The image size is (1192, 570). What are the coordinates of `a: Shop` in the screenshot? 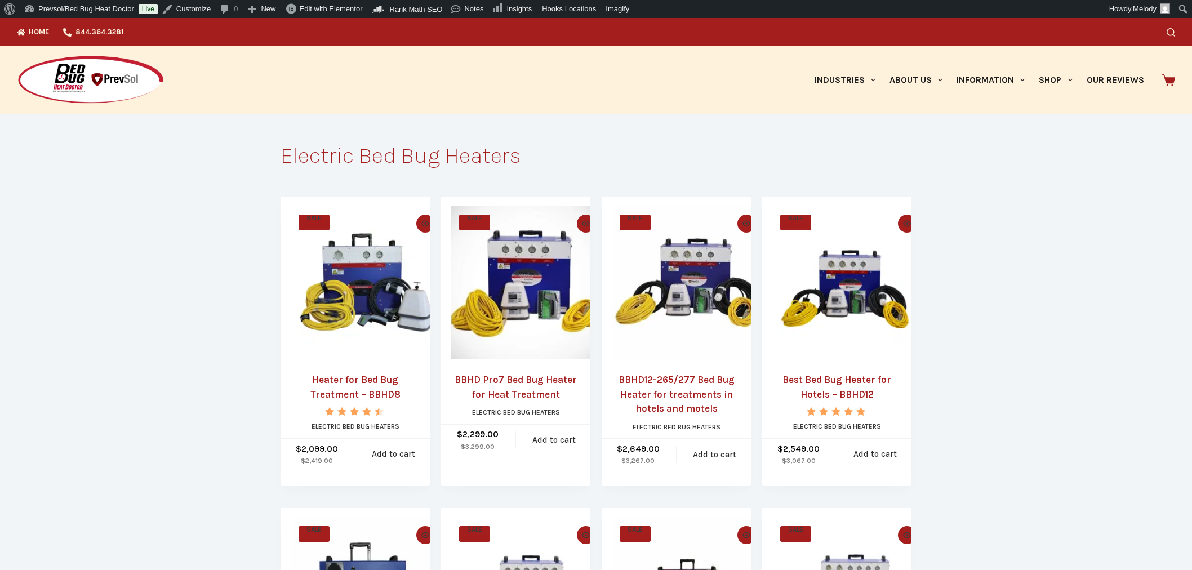 It's located at (1056, 80).